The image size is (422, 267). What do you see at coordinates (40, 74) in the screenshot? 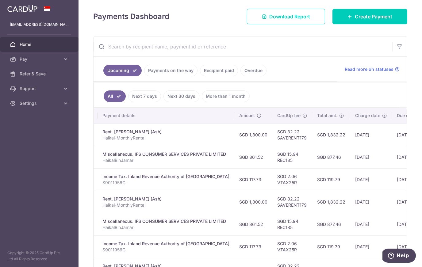
I see `span: Refer & Save` at bounding box center [40, 74].